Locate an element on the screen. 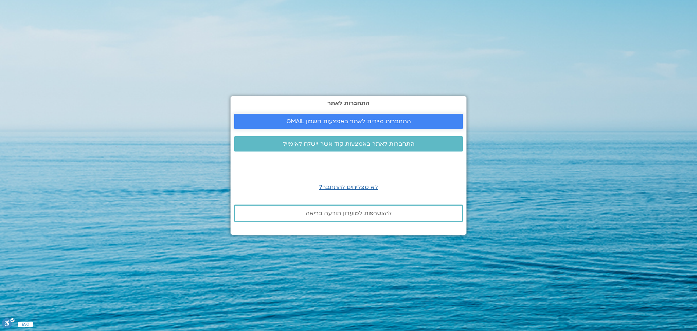 Image resolution: width=697 pixels, height=331 pixels. span: התחברות מיידית לאתר באמצעות חשבון GMAIL is located at coordinates (348, 121).